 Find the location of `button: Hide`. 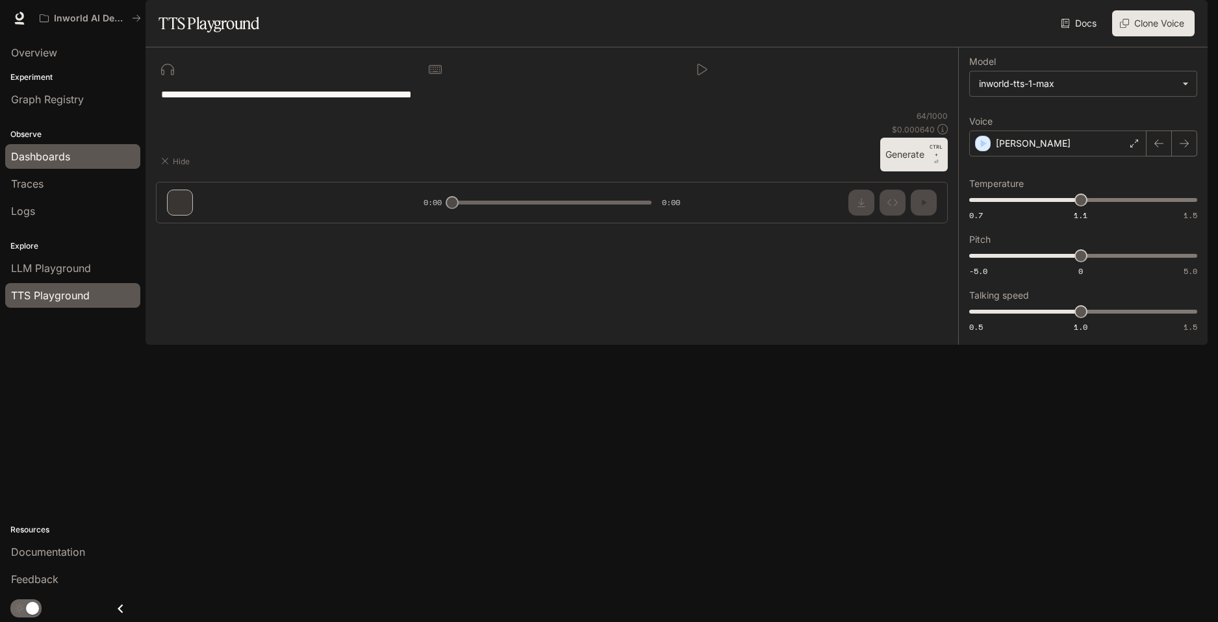

button: Hide is located at coordinates (177, 161).